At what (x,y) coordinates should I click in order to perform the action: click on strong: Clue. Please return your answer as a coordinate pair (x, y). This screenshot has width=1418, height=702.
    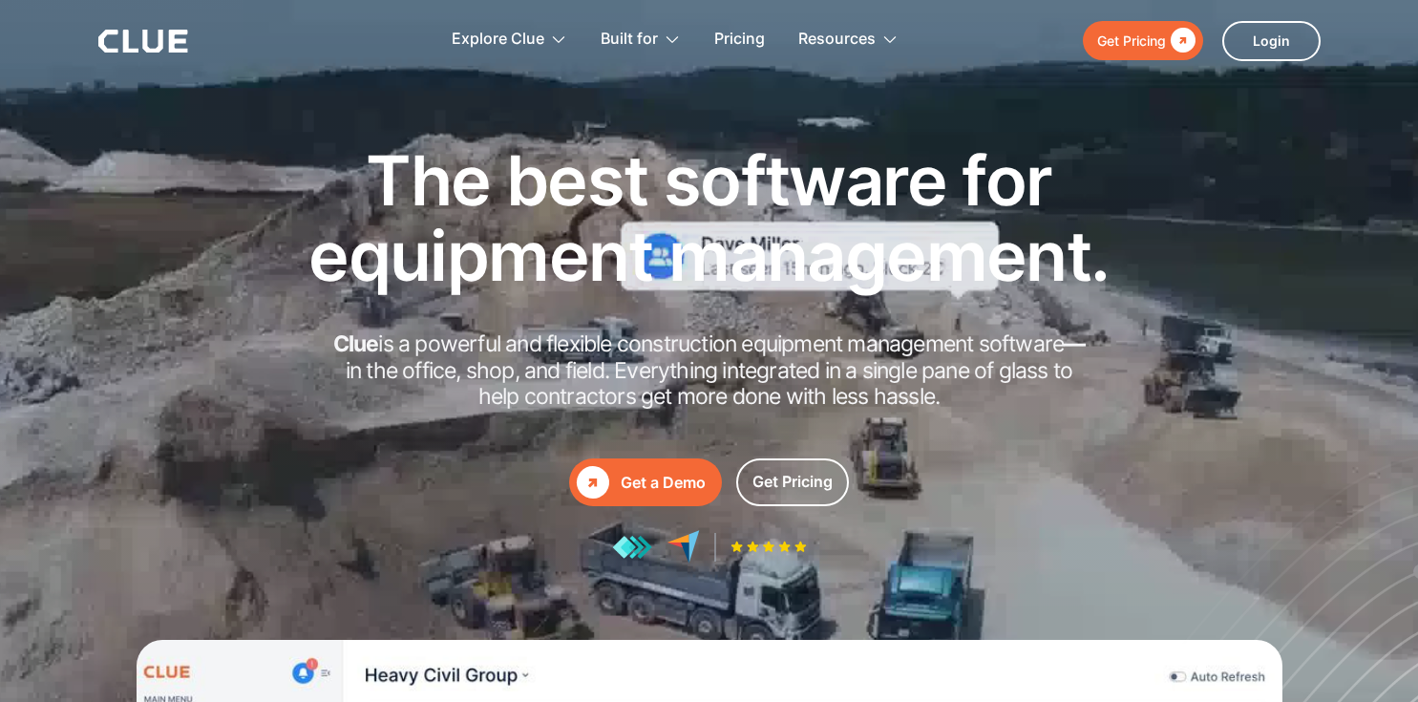
    Looking at the image, I should click on (356, 344).